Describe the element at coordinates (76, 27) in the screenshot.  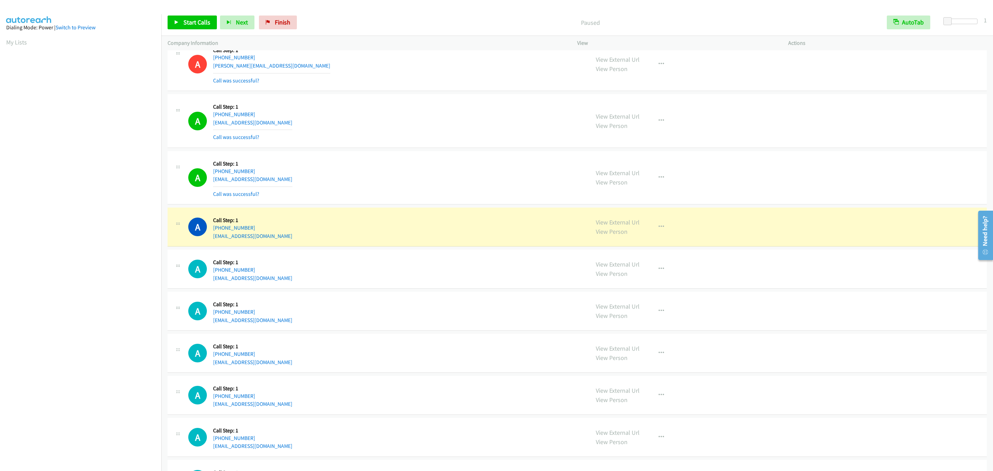
I see `a: Switch to Preview` at that location.